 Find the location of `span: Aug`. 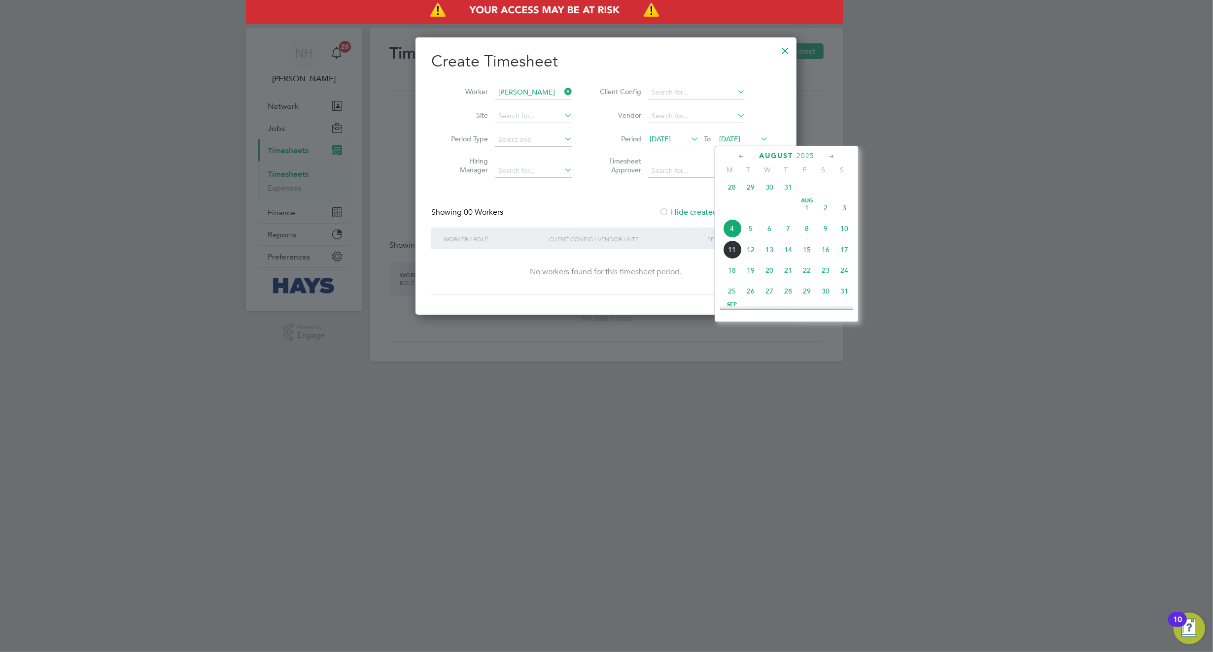

span: Aug is located at coordinates (807, 201).